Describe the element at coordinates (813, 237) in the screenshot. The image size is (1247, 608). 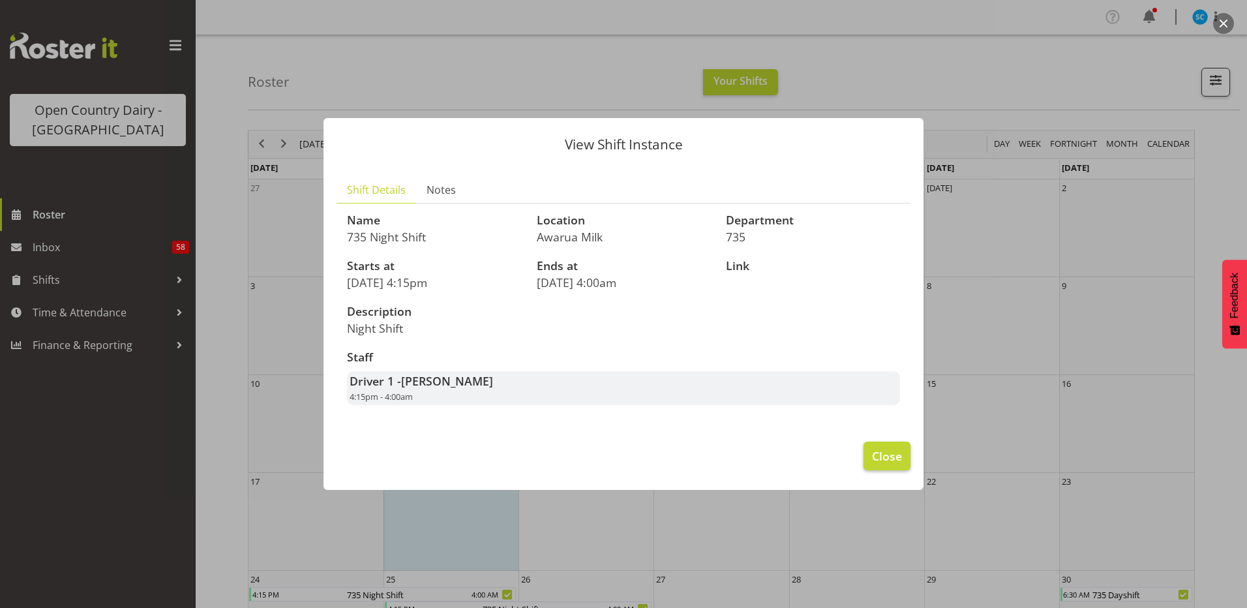
I see `p: 735` at that location.